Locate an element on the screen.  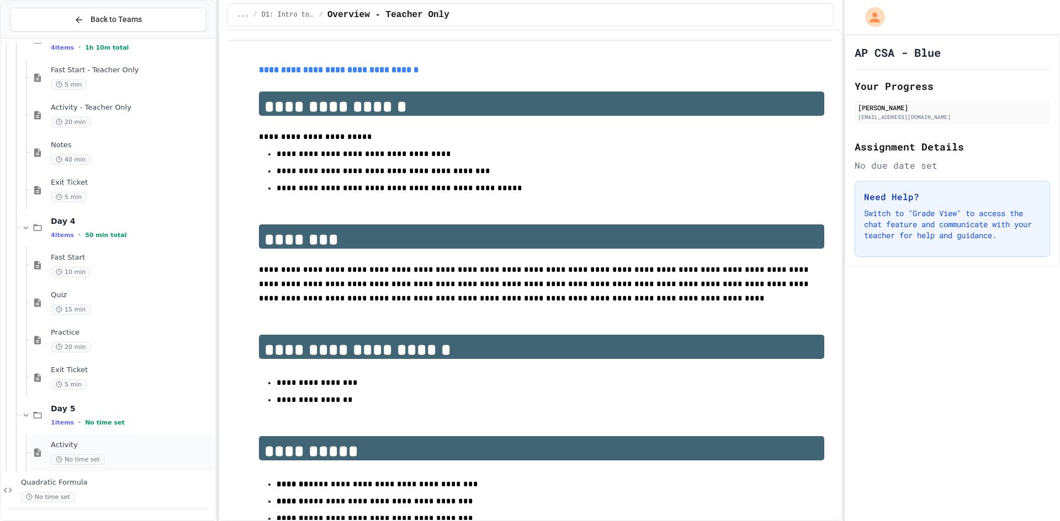
span: Quiz is located at coordinates (132, 295).